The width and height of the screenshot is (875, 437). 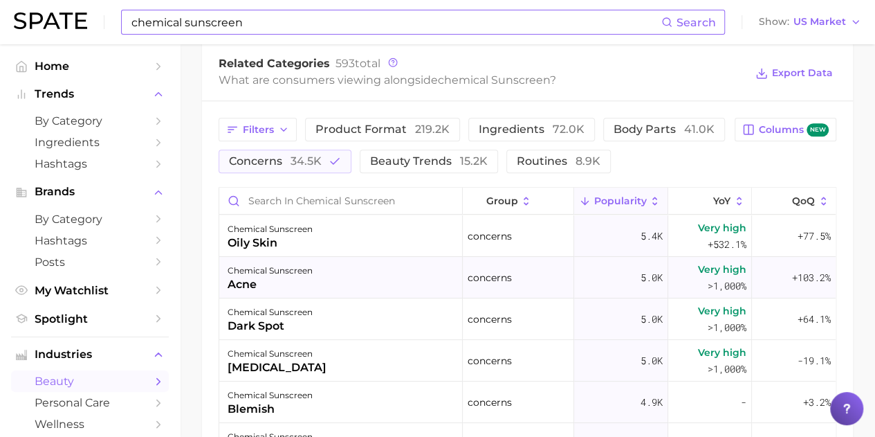 What do you see at coordinates (270, 409) in the screenshot?
I see `div: blemish` at bounding box center [270, 409].